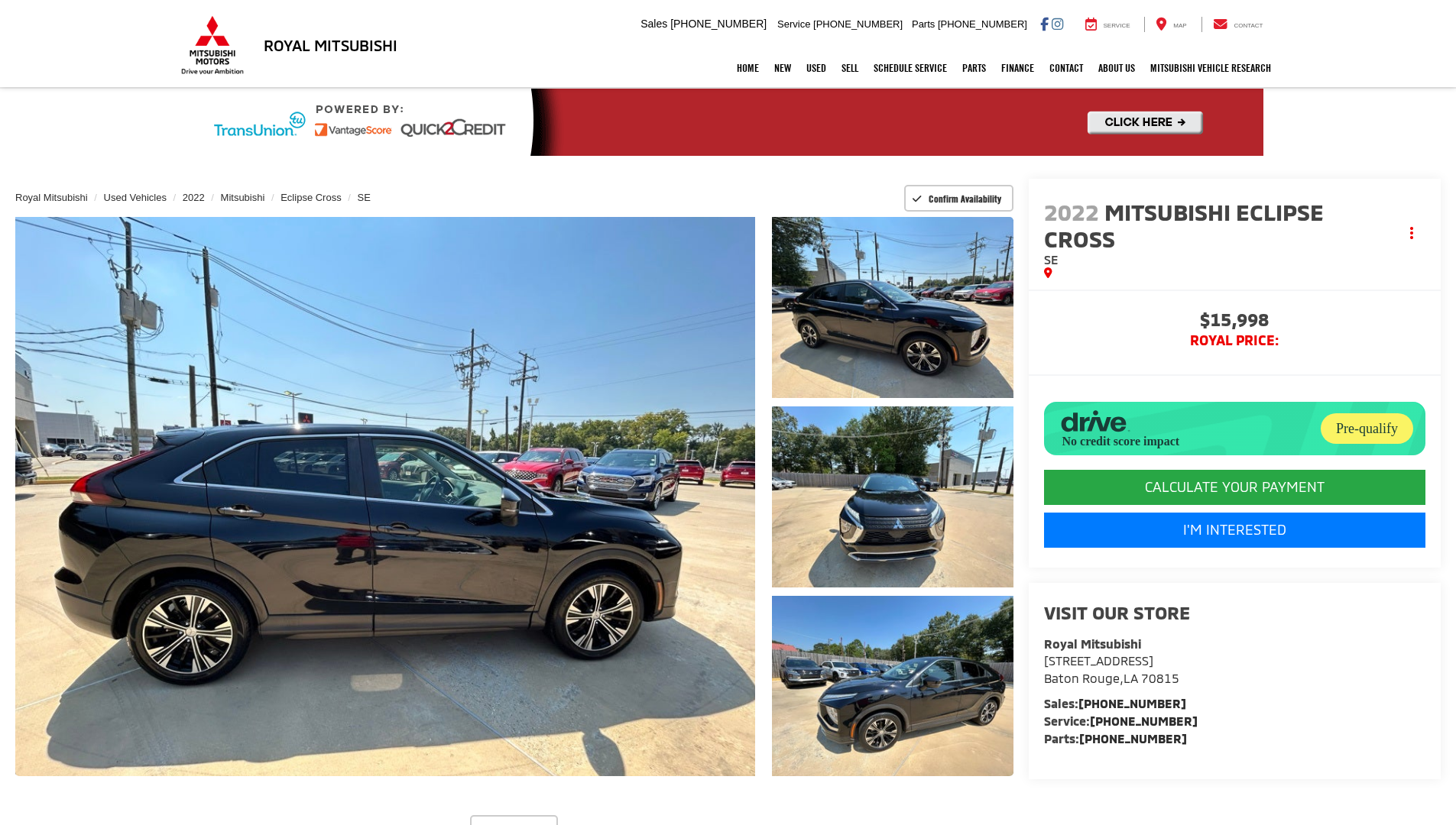 The height and width of the screenshot is (825, 1456). I want to click on a: Expand Photo 2, so click(893, 497).